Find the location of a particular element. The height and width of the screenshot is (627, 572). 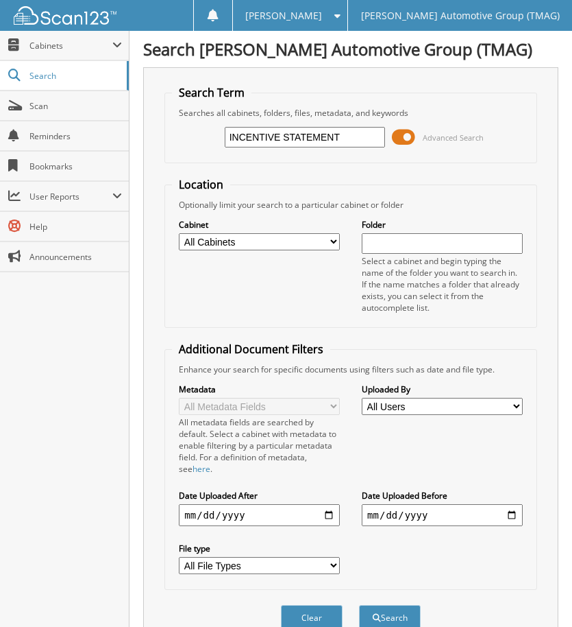

span: Cabinets is located at coordinates (71, 45).